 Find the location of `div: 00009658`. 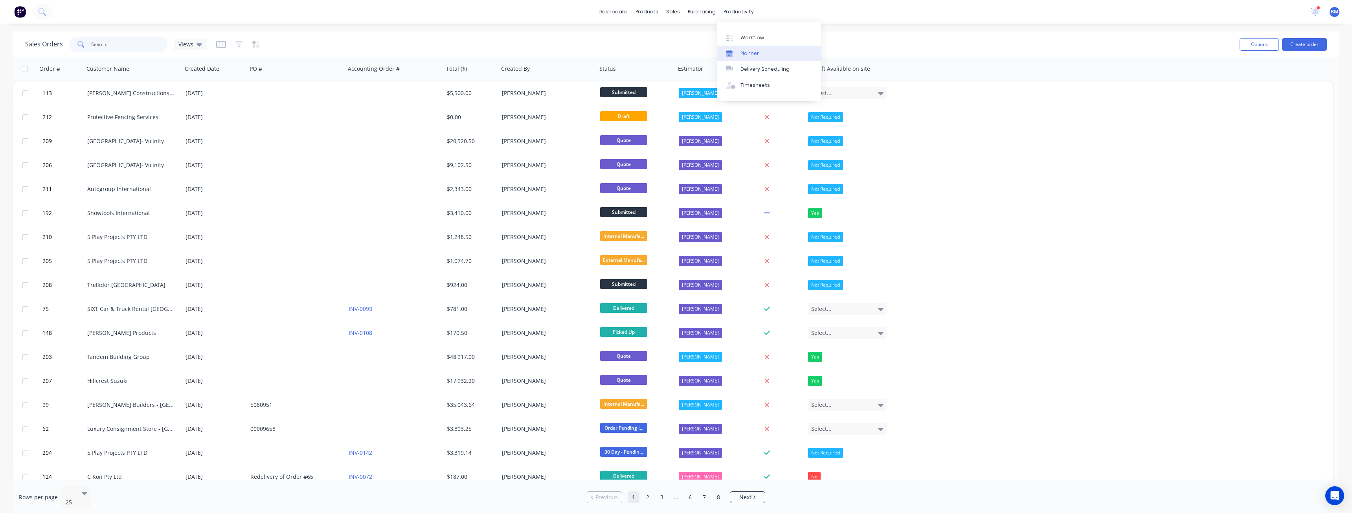

div: 00009658 is located at coordinates (294, 429).